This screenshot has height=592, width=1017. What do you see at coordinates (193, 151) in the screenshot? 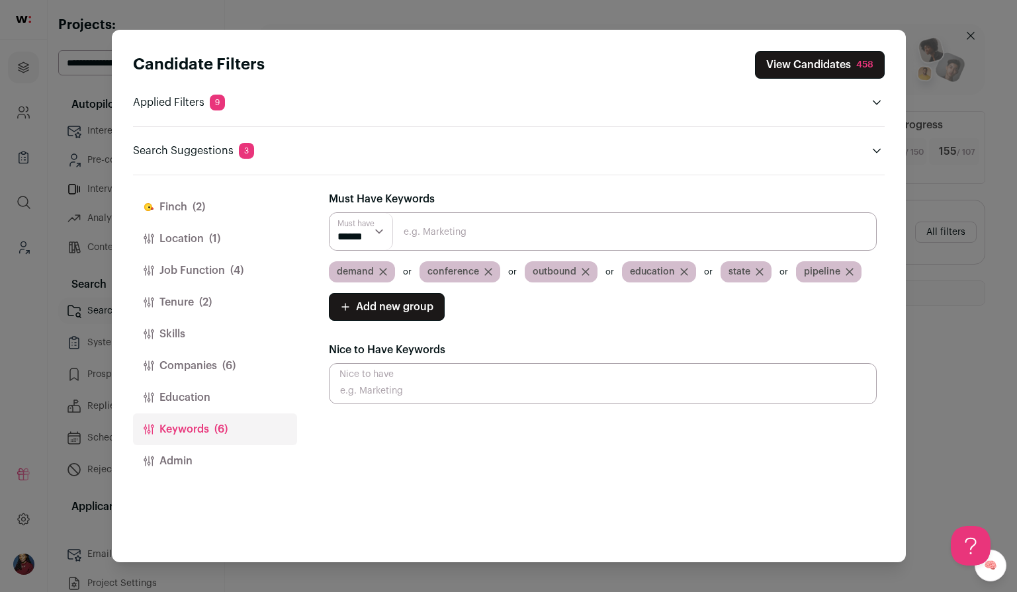
I see `p: Search Suggestions` at bounding box center [193, 151].